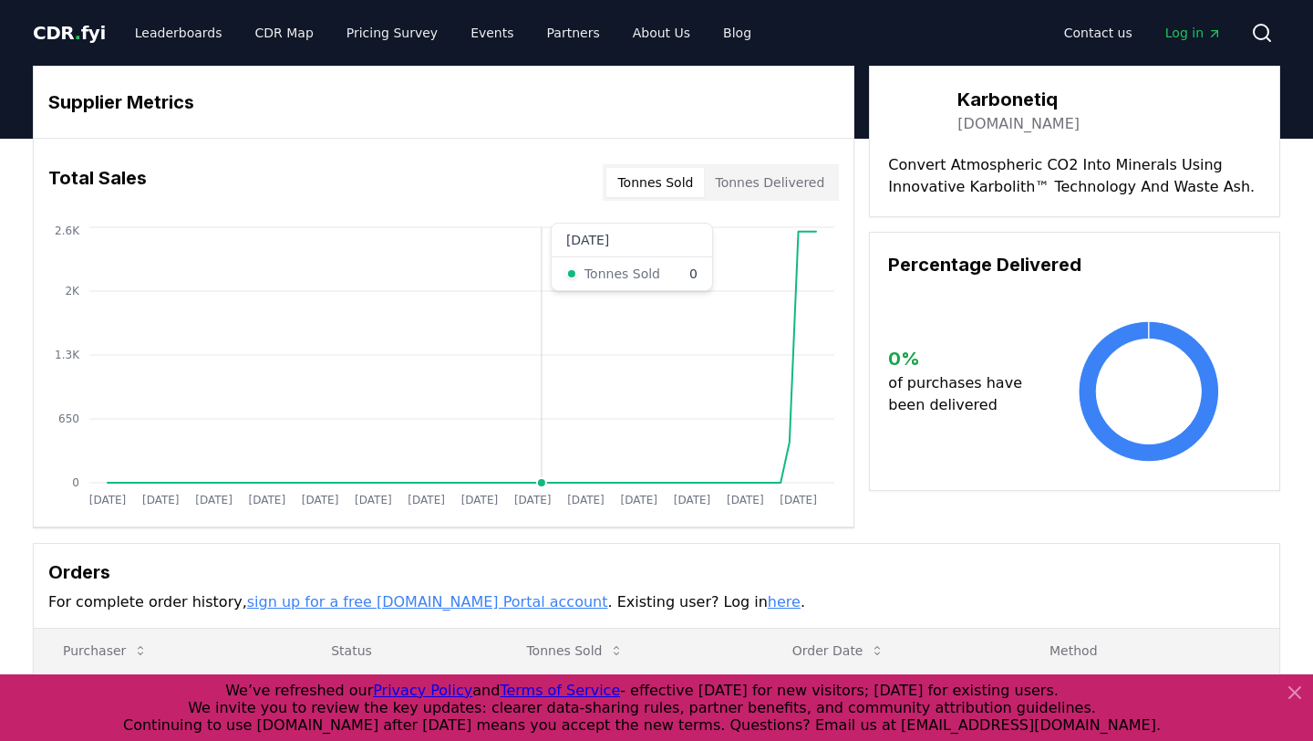 The image size is (1313, 741). What do you see at coordinates (914, 110) in the screenshot?
I see `img: Karbonetiq-logo` at bounding box center [914, 110].